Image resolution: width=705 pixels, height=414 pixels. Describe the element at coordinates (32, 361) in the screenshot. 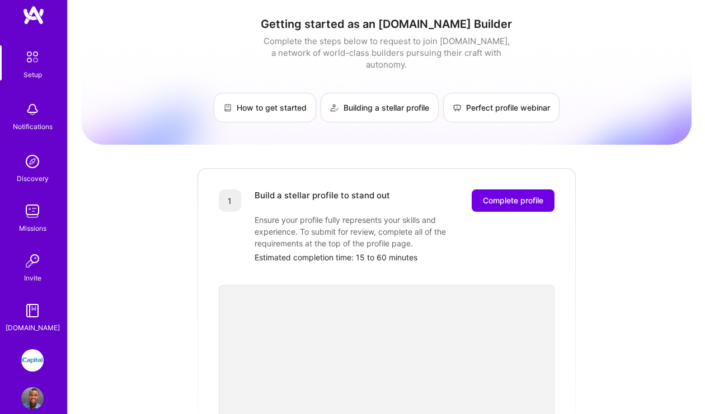

I see `a: iCapital: Building an Alternative Investment Marketplace` at that location.